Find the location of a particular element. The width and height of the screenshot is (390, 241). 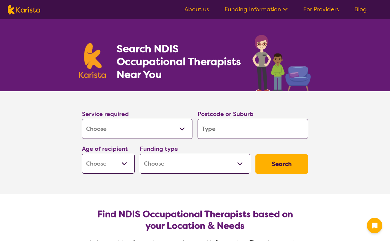

label: Age of recipient is located at coordinates (105, 149).